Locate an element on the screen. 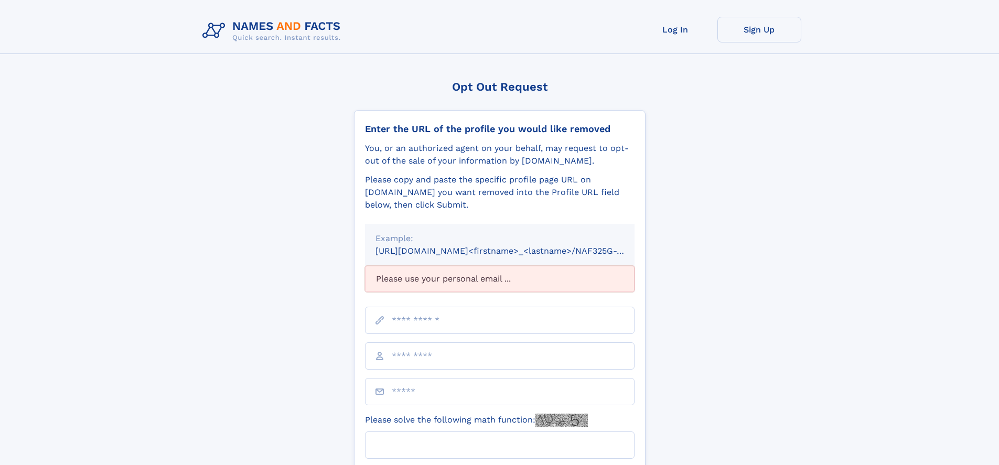  div: Enter the URL of the profile you would like removed is located at coordinates (500, 129).